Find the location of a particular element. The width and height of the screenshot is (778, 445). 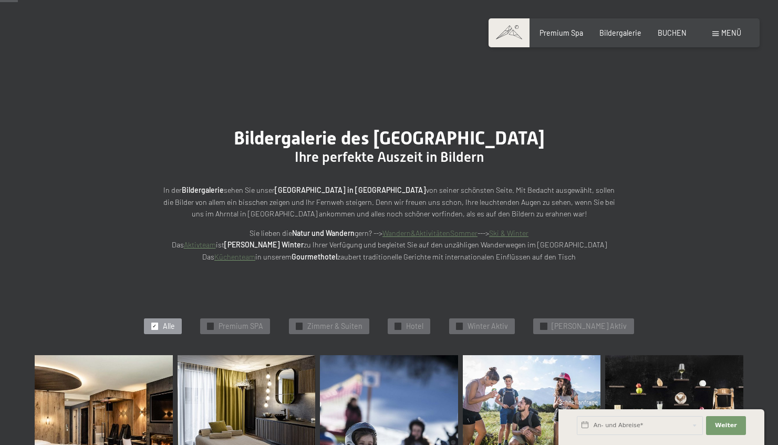

span: Alle is located at coordinates (169, 326).